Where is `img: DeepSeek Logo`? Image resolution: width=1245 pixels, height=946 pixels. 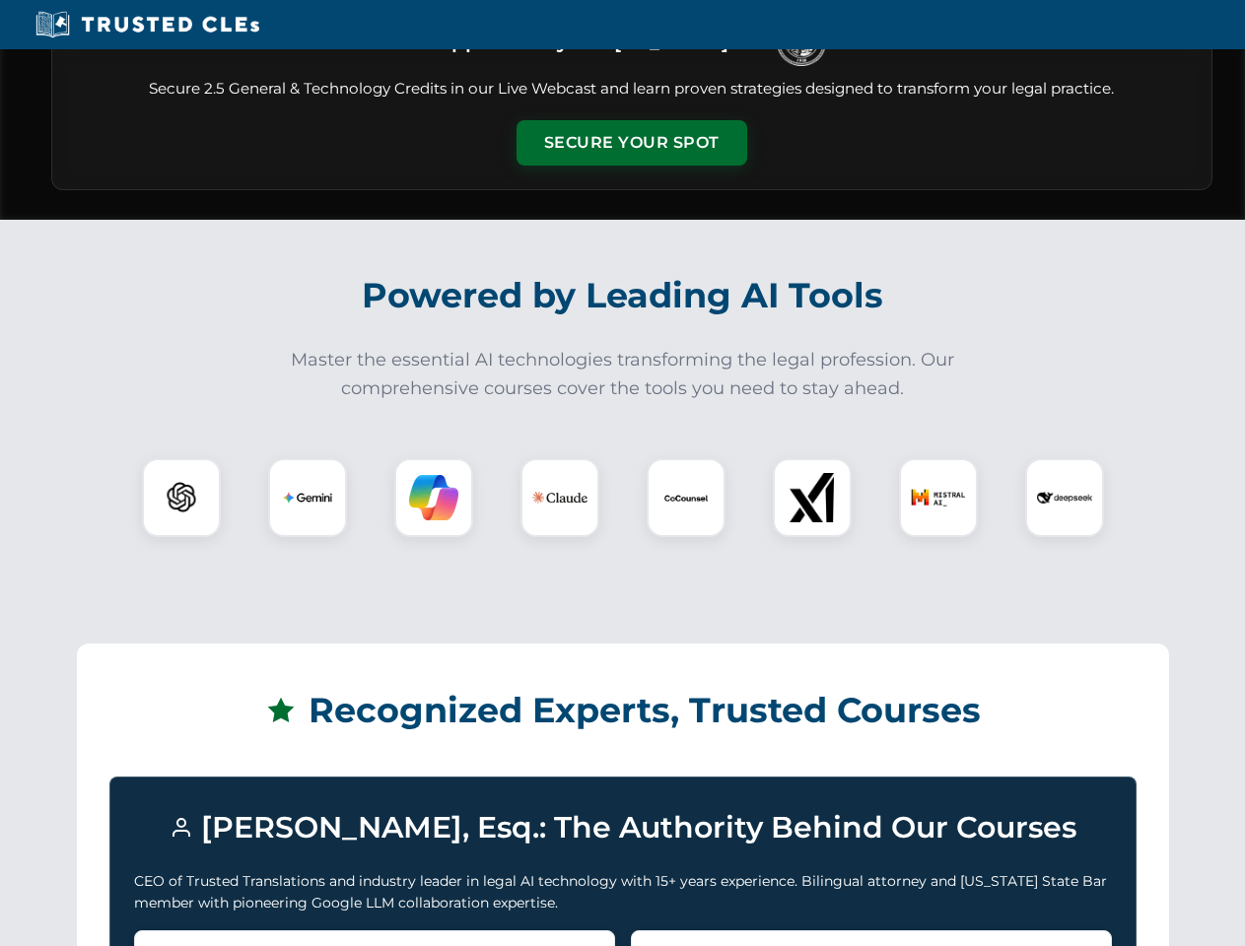 img: DeepSeek Logo is located at coordinates (1064, 498).